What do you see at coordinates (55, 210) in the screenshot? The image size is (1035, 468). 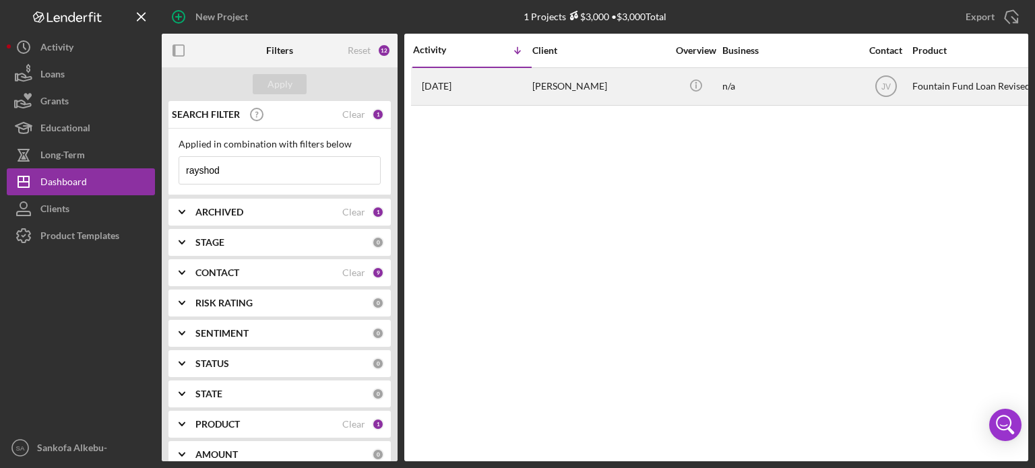 I see `div: Clients` at bounding box center [55, 210].